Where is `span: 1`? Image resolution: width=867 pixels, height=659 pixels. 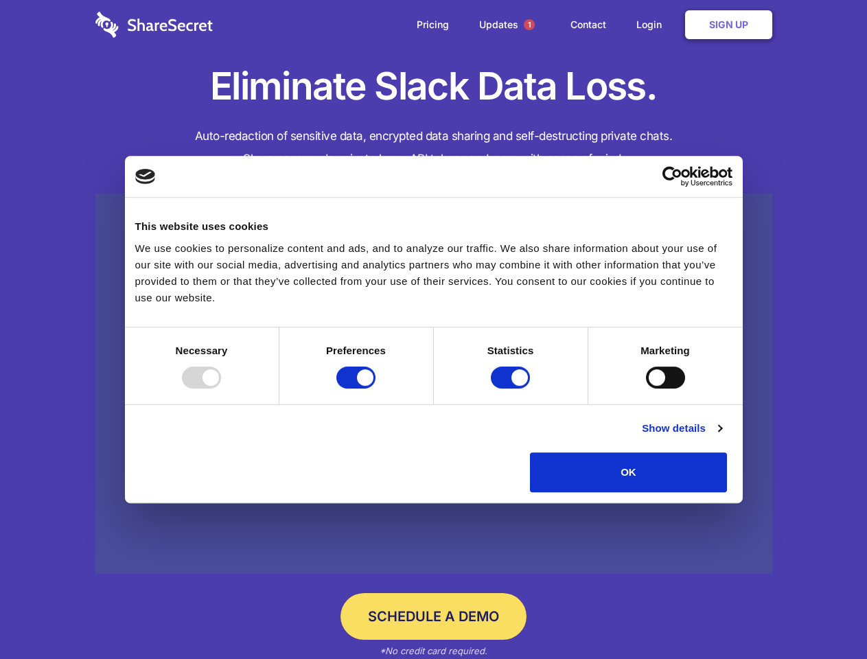
span: 1 is located at coordinates (529, 25).